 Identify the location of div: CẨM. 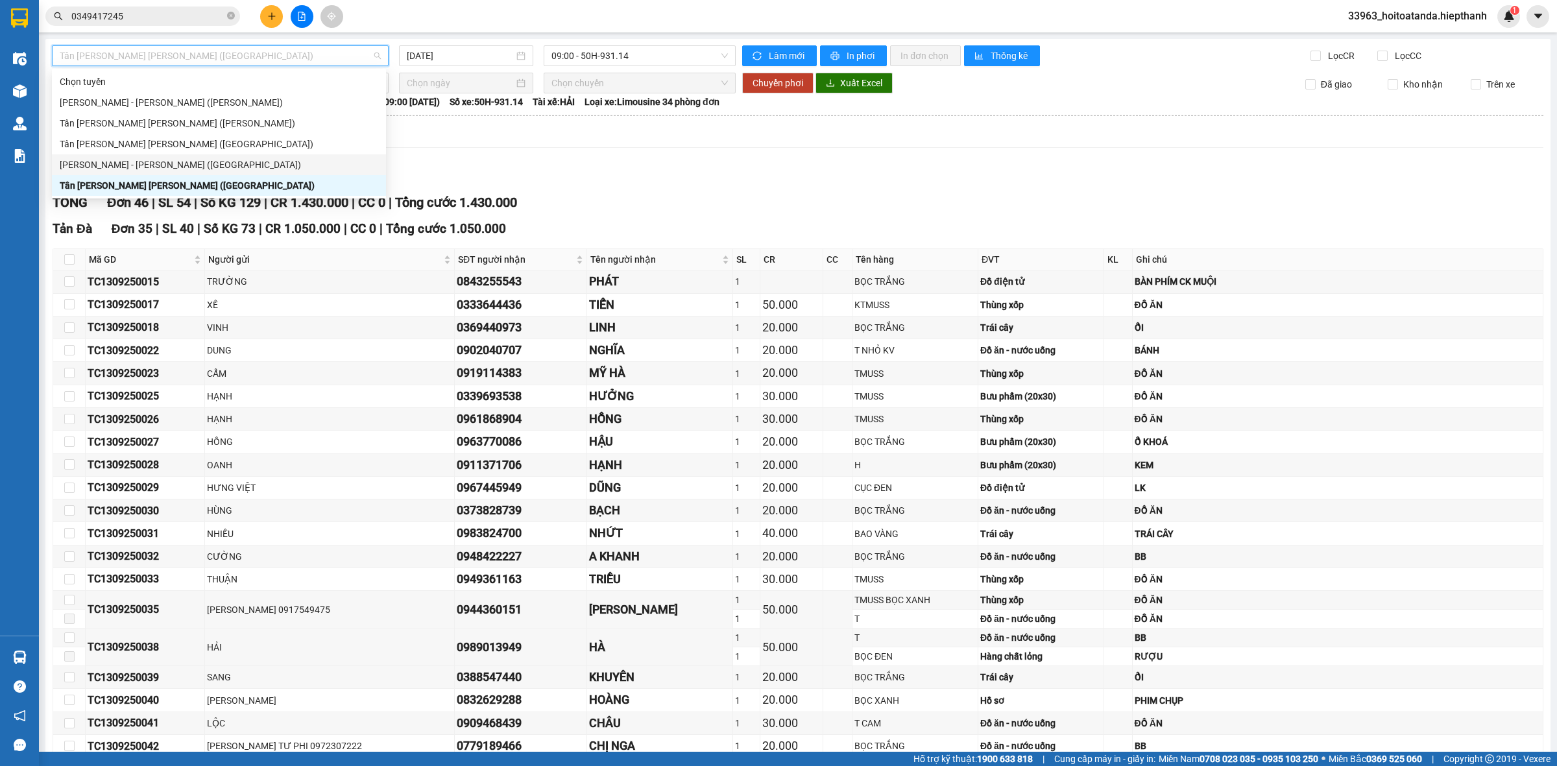
(330, 374).